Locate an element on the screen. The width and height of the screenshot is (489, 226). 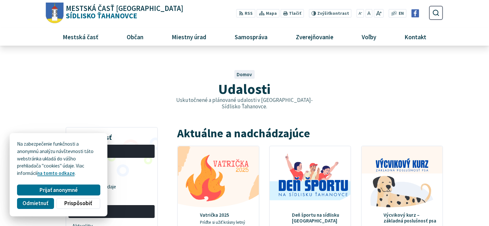
button: Zmenšiť veľkosť písma is located at coordinates (361, 13).